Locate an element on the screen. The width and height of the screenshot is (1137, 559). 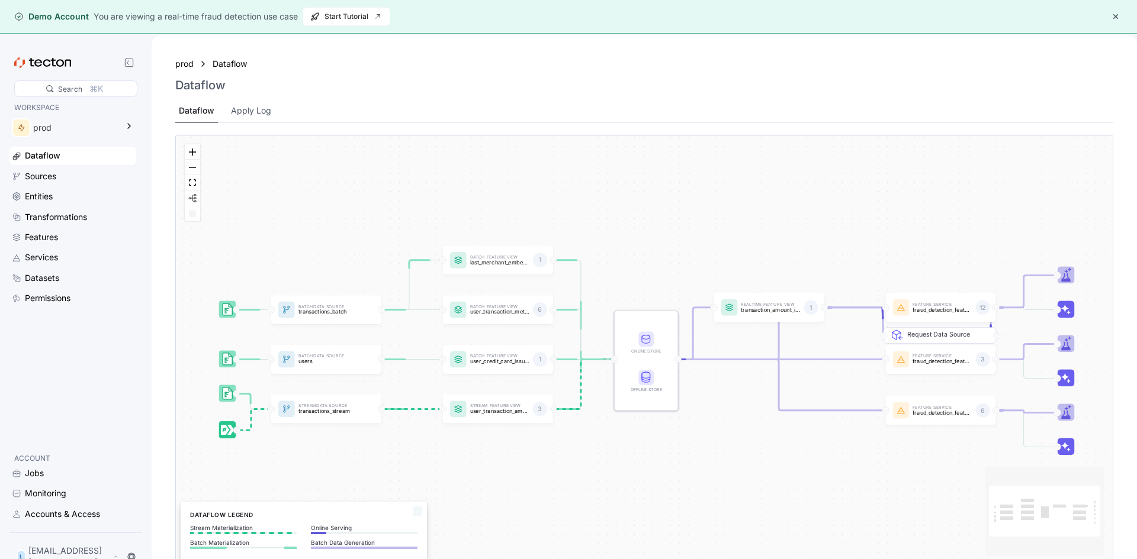
p: Batch Data Generation is located at coordinates (364, 543).